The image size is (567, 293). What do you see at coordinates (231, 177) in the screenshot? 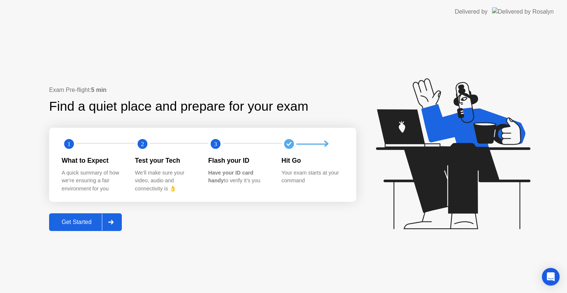
I see `b: Have your ID card handy` at bounding box center [231, 177].